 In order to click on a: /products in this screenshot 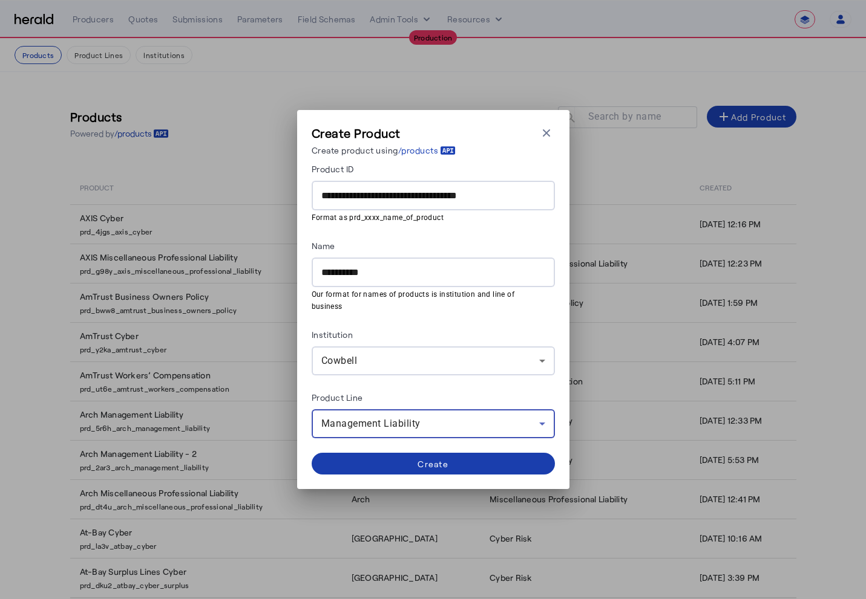, I will do `click(426, 150)`.